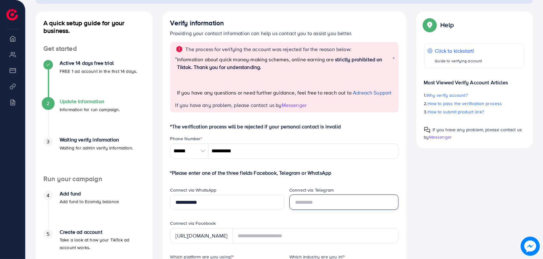 The height and width of the screenshot is (259, 543). I want to click on a: logo, so click(12, 15).